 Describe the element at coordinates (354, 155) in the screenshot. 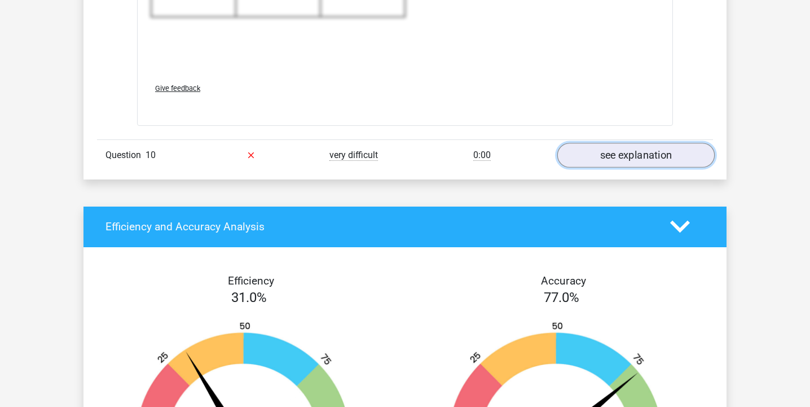

I see `span: very difficult` at that location.